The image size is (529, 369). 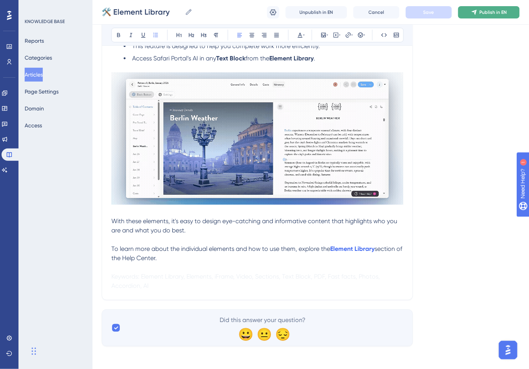 I want to click on button: Save, so click(x=429, y=12).